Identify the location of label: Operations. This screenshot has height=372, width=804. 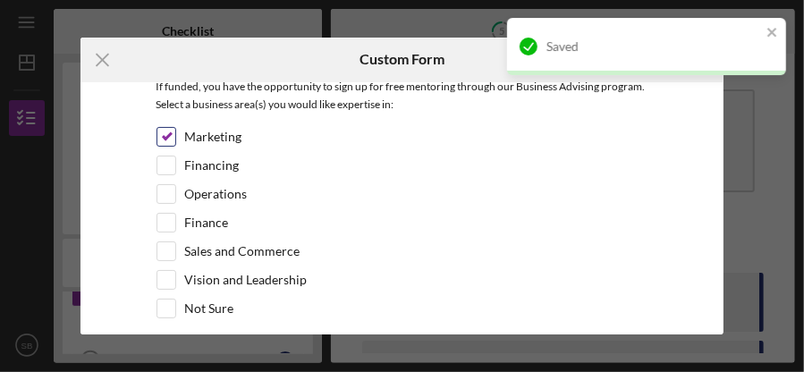
(216, 194).